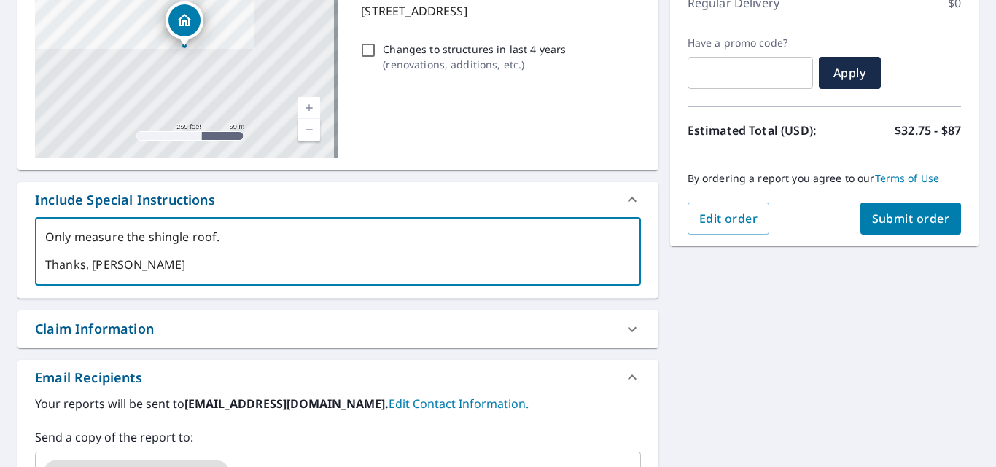  Describe the element at coordinates (824, 179) in the screenshot. I see `p: By ordering a report you agree to our` at that location.